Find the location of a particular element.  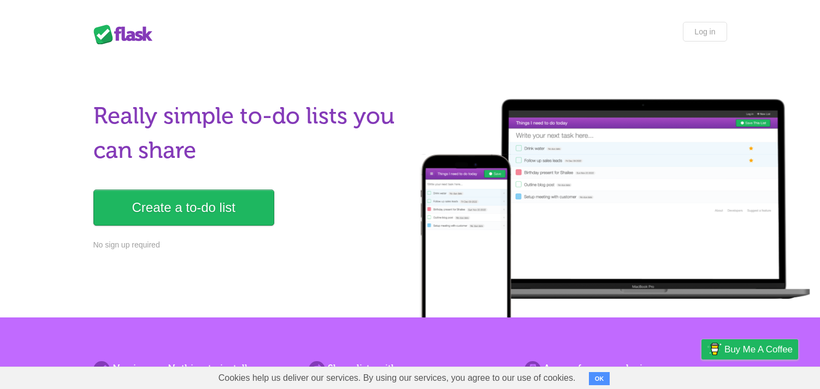

a: Buy me a coffee is located at coordinates (750, 349).